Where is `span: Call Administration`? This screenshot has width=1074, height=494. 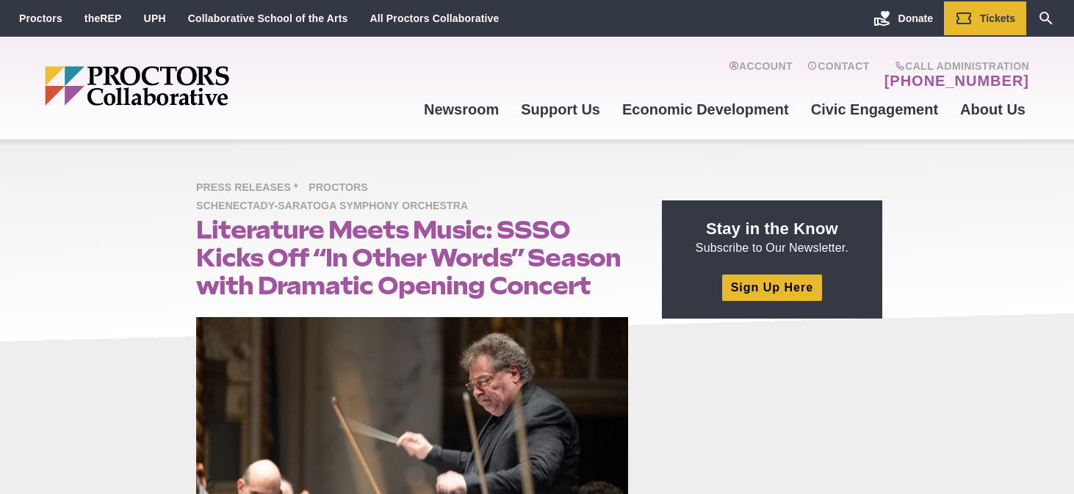 span: Call Administration is located at coordinates (954, 66).